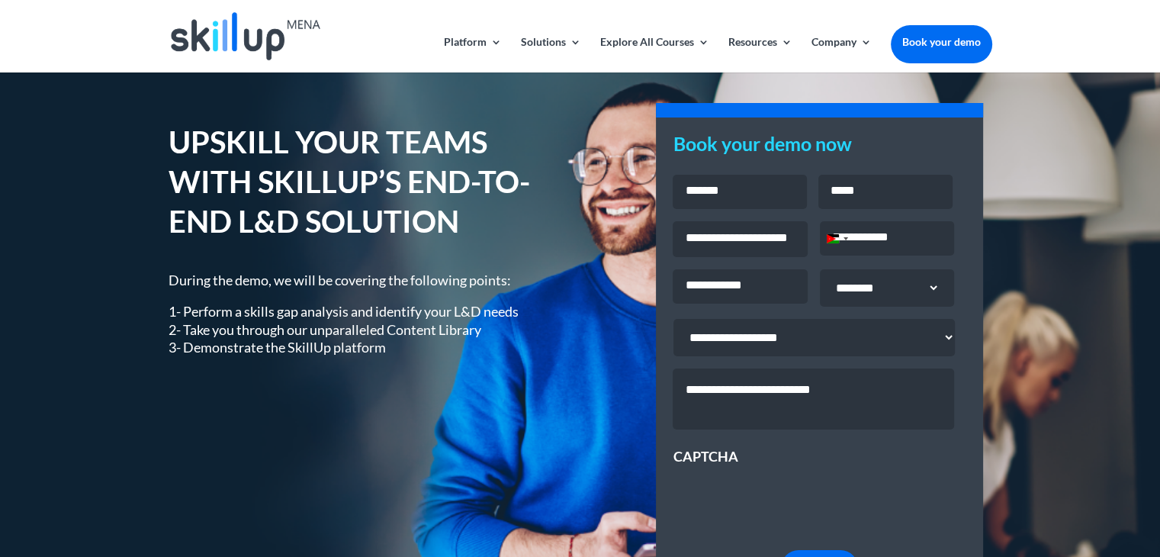 The image size is (1160, 557). I want to click on div: Chat Widget, so click(1033, 475).